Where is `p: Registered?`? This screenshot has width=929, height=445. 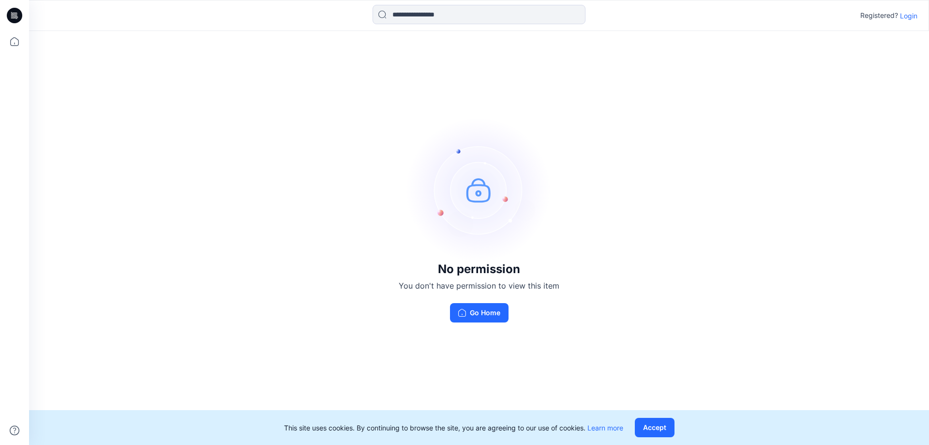 p: Registered? is located at coordinates (879, 15).